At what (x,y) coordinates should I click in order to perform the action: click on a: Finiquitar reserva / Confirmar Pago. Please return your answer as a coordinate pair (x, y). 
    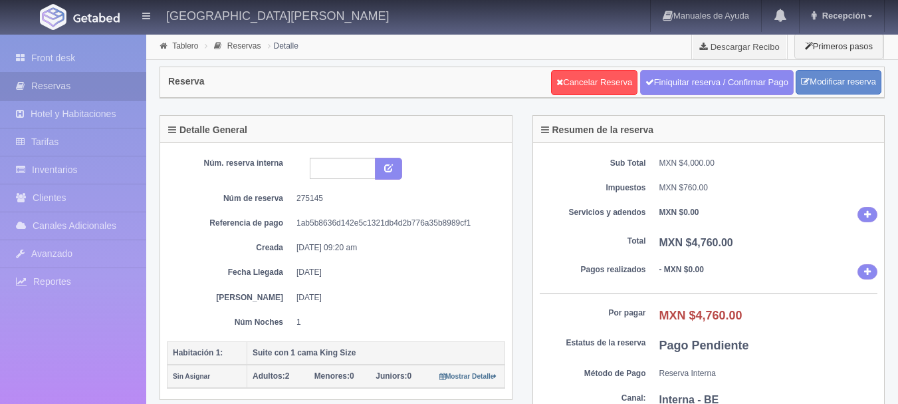
    Looking at the image, I should click on (717, 82).